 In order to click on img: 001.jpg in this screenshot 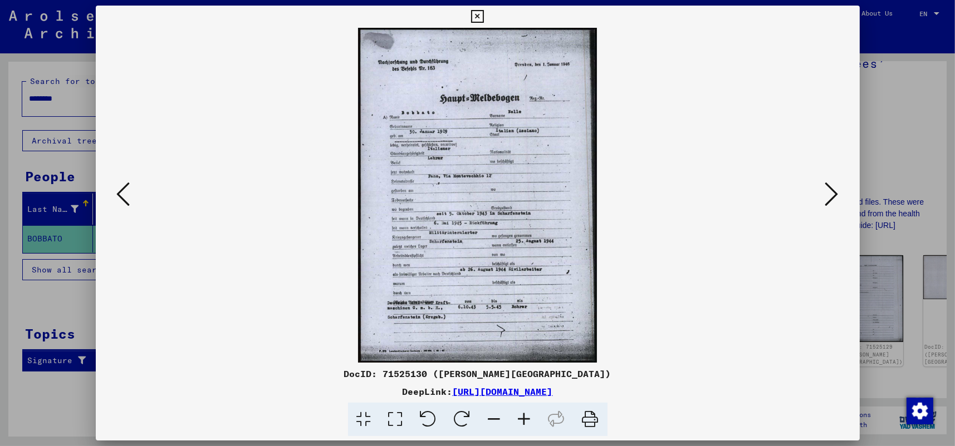, I will do `click(478, 195)`.